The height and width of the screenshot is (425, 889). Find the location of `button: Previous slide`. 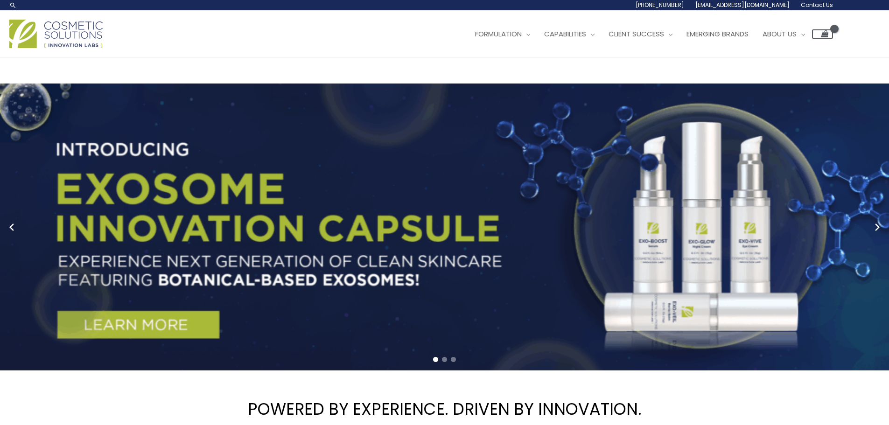

button: Previous slide is located at coordinates (12, 227).